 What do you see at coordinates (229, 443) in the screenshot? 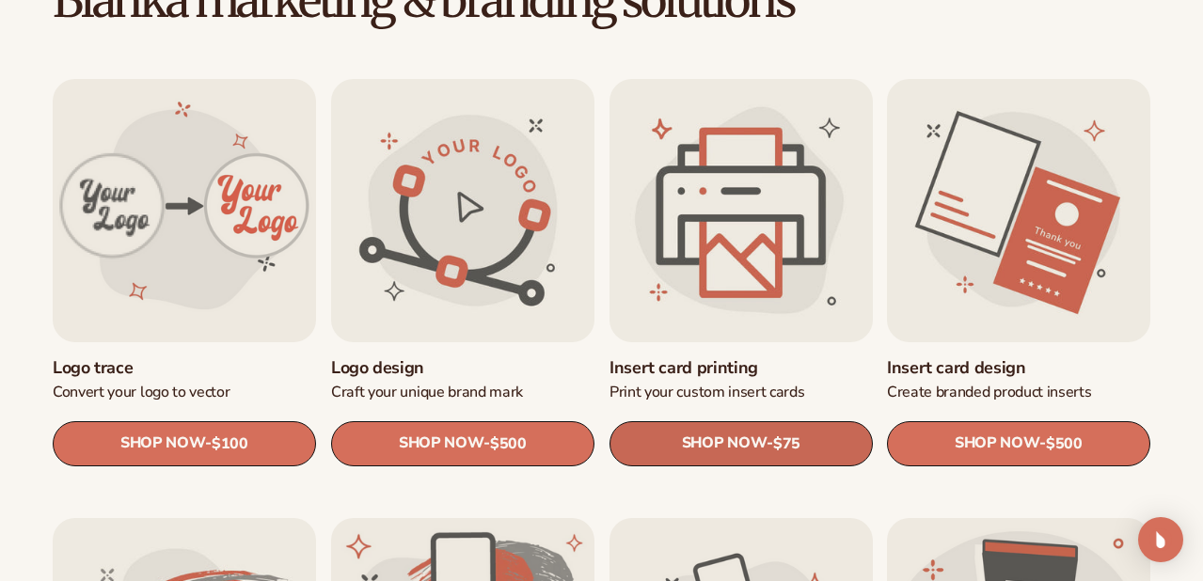
I see `span: $100` at bounding box center [229, 443].